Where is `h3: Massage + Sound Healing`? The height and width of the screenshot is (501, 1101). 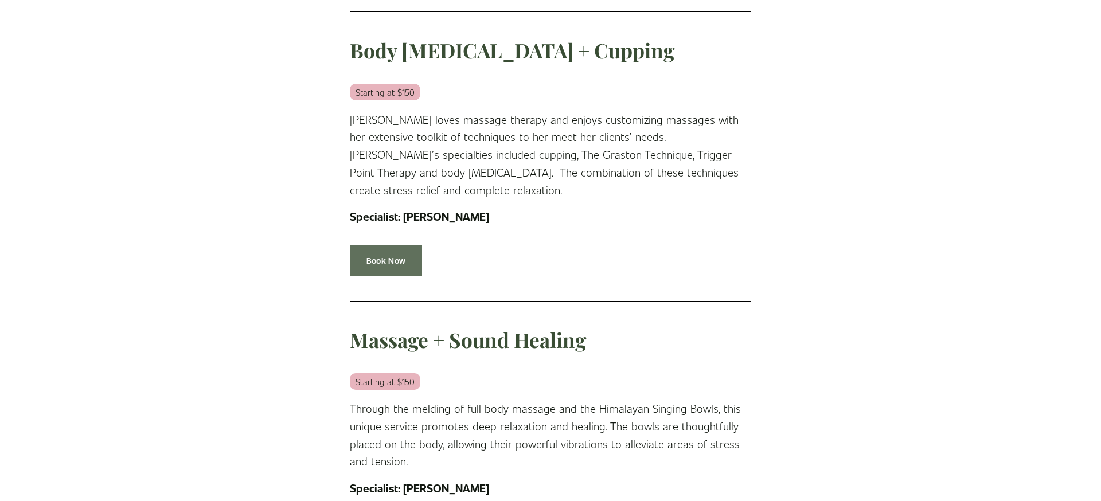
h3: Massage + Sound Healing is located at coordinates (551, 340).